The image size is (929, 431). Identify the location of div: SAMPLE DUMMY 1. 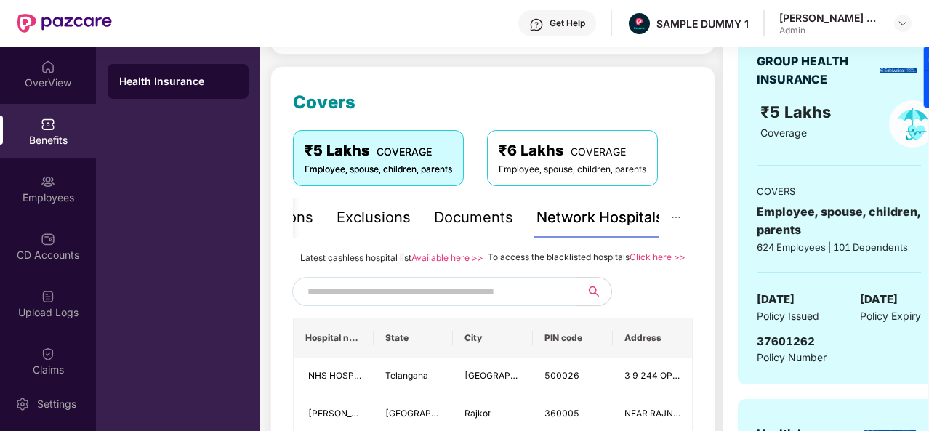
(702, 23).